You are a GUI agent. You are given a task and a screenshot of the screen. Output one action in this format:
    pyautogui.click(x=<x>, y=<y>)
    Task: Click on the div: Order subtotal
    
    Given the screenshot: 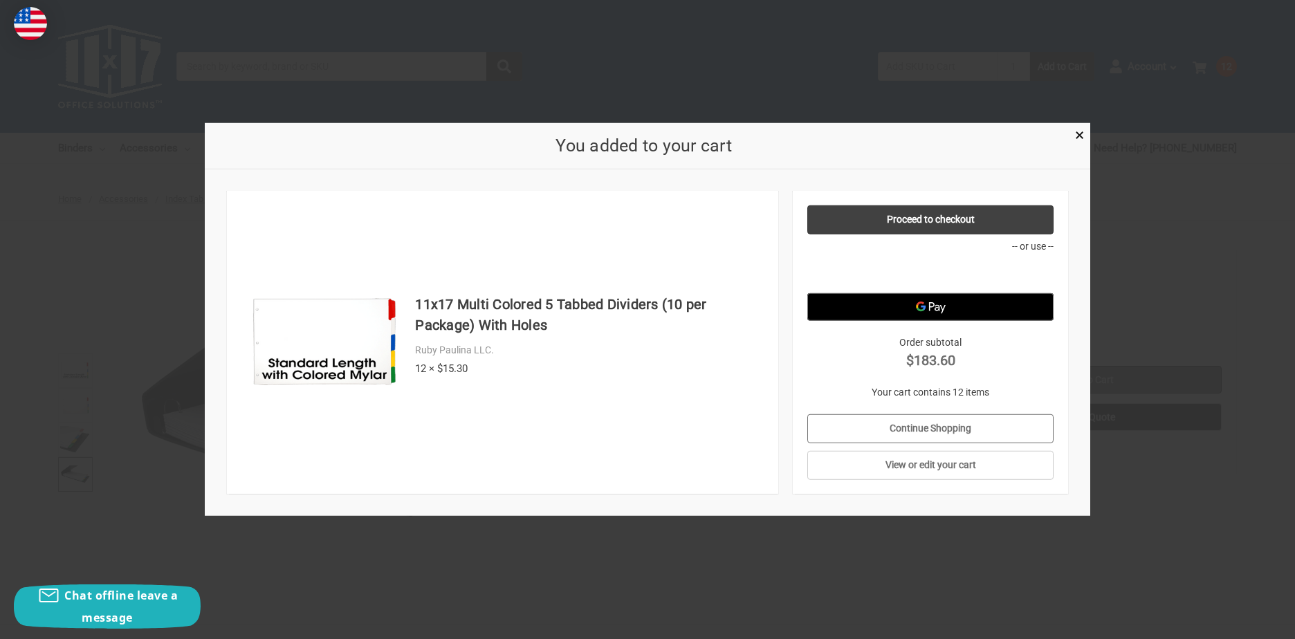 What is the action you would take?
    pyautogui.click(x=930, y=353)
    